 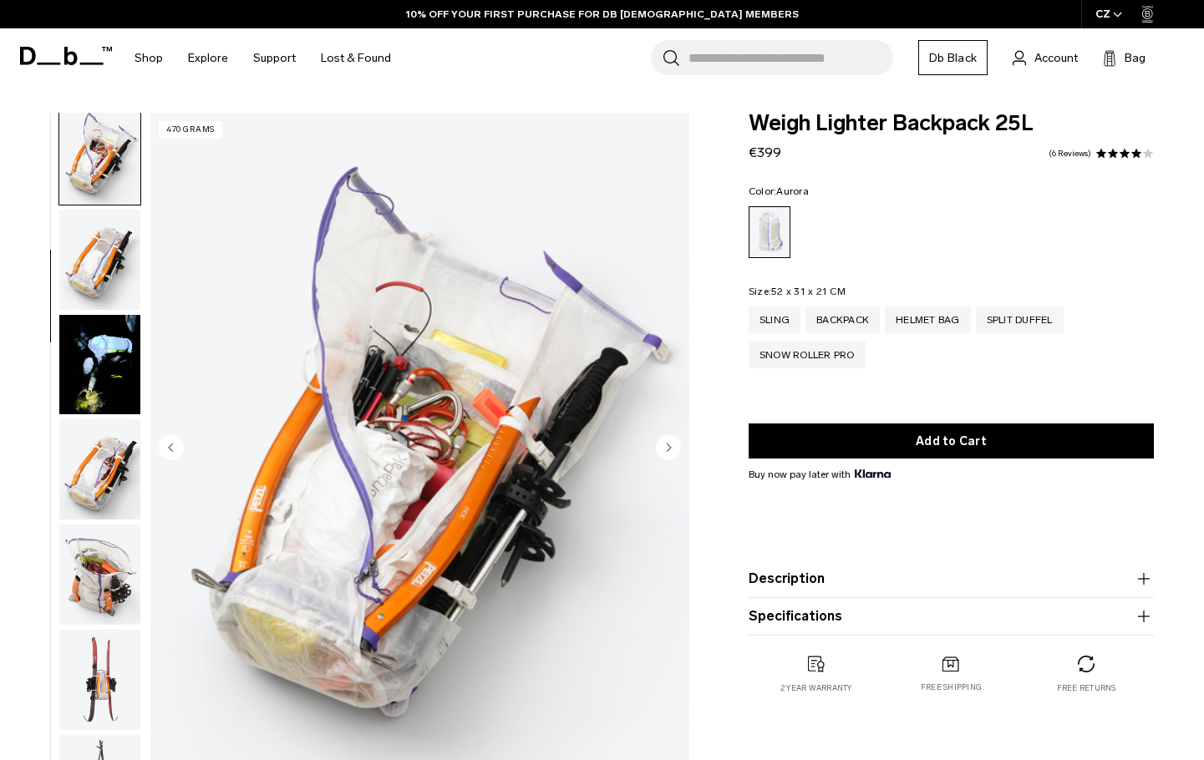 What do you see at coordinates (149, 58) in the screenshot?
I see `a: Shop` at bounding box center [149, 58].